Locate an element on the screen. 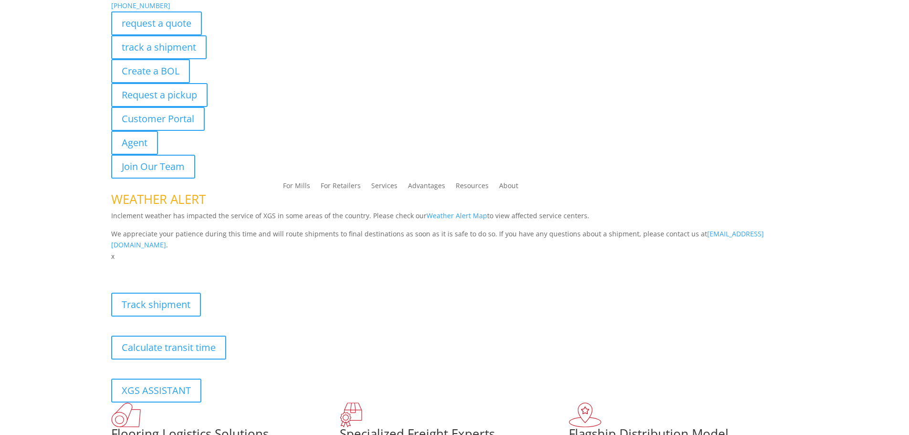  a: Request a pickup is located at coordinates (159, 95).